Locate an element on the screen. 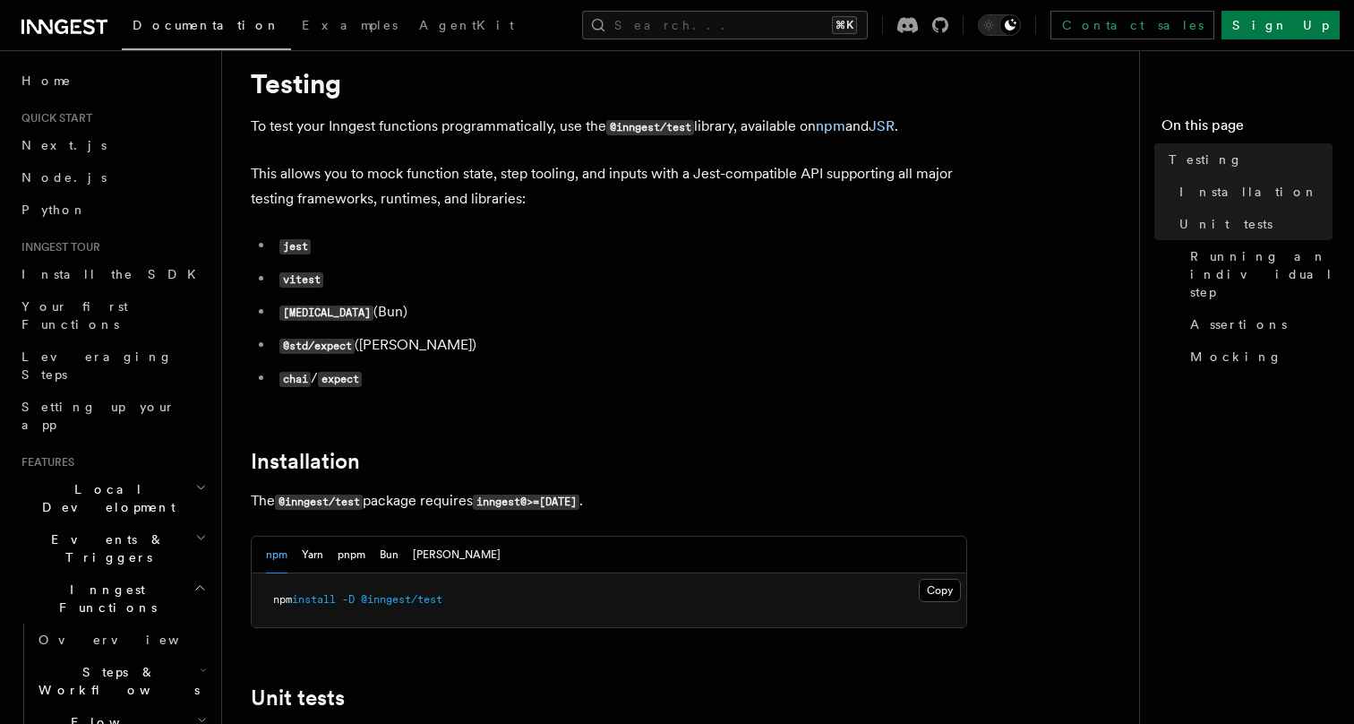  a: Testing is located at coordinates (1247, 159).